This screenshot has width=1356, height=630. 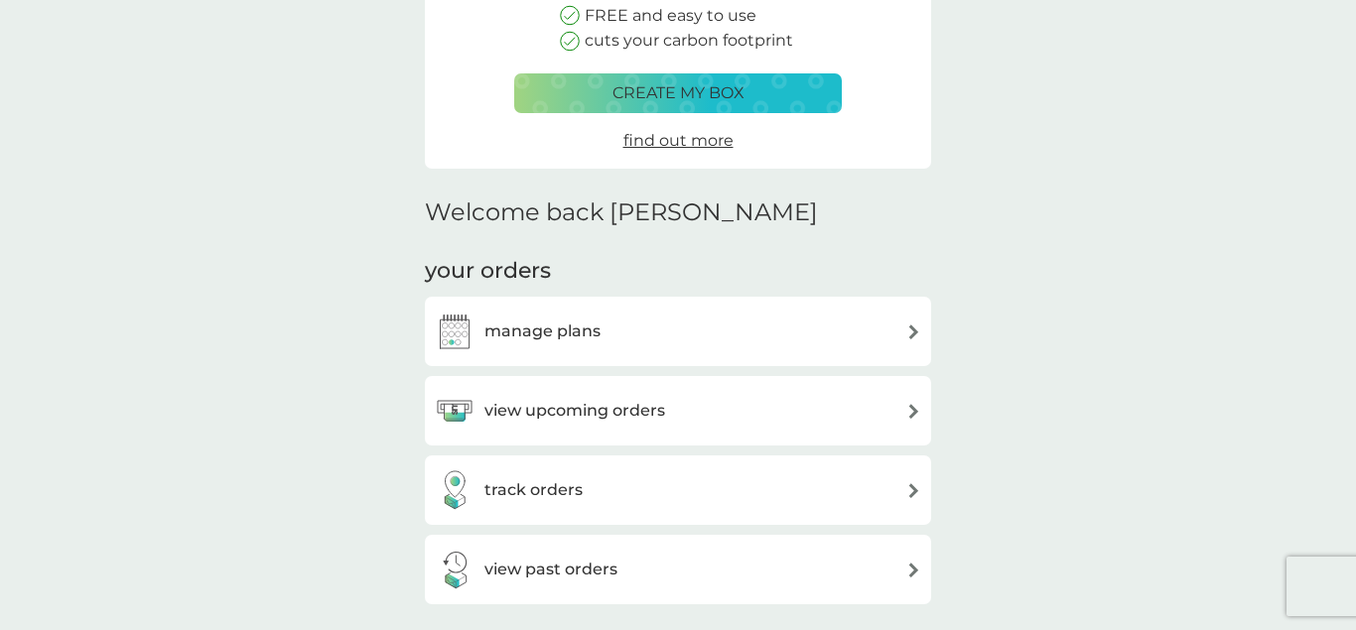 I want to click on a: find out more, so click(x=678, y=141).